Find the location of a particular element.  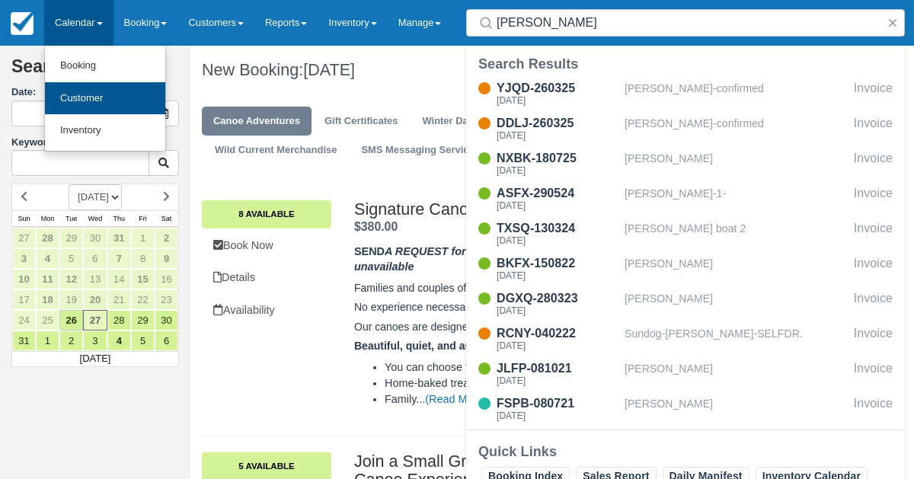

div: YJQD-260325 is located at coordinates (558, 88).